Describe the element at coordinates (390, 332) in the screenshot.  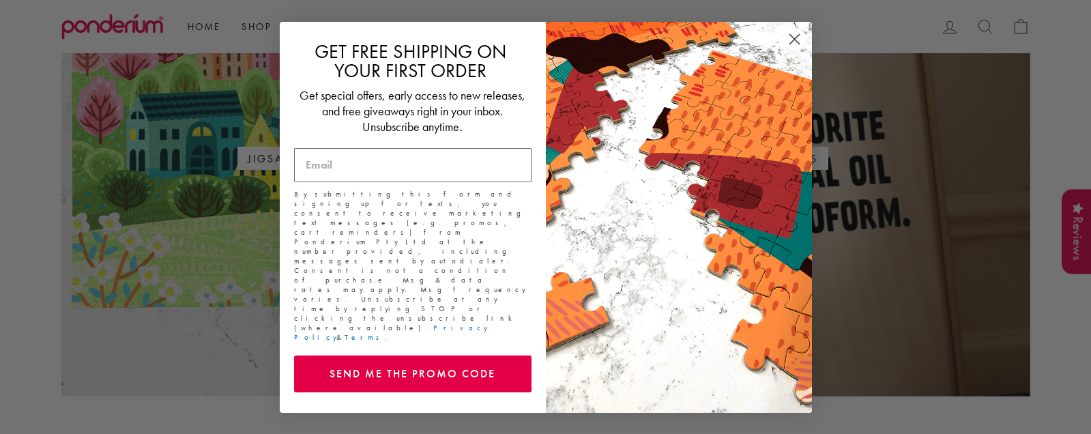
I see `a: Privacy Policy` at that location.